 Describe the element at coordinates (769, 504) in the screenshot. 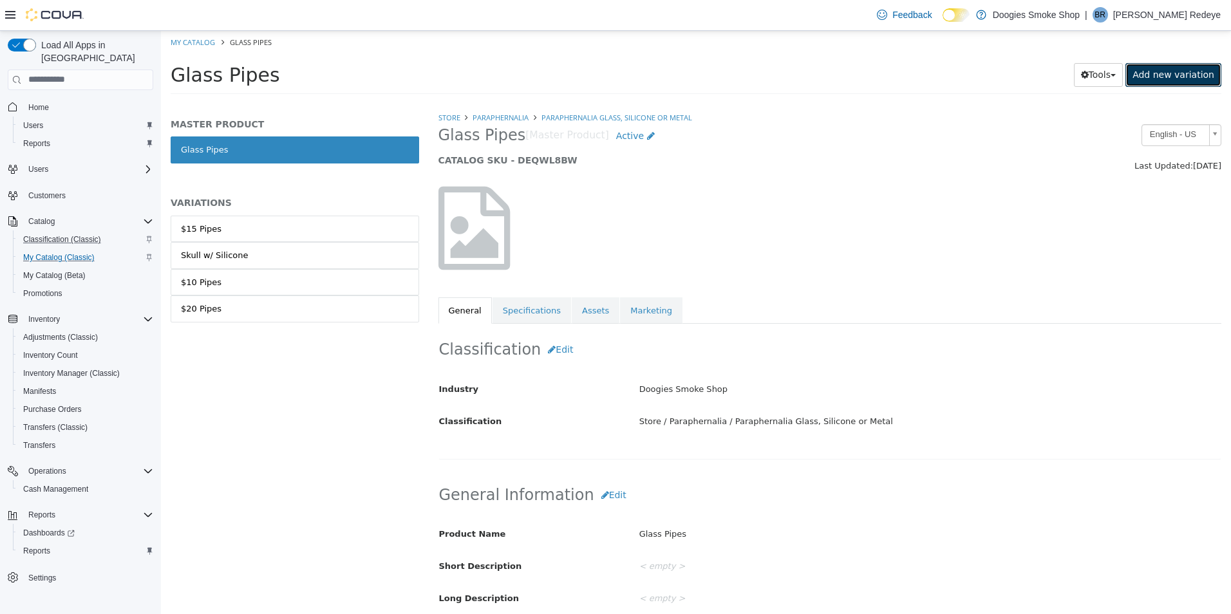

I see `div: Glass Pipes` at that location.